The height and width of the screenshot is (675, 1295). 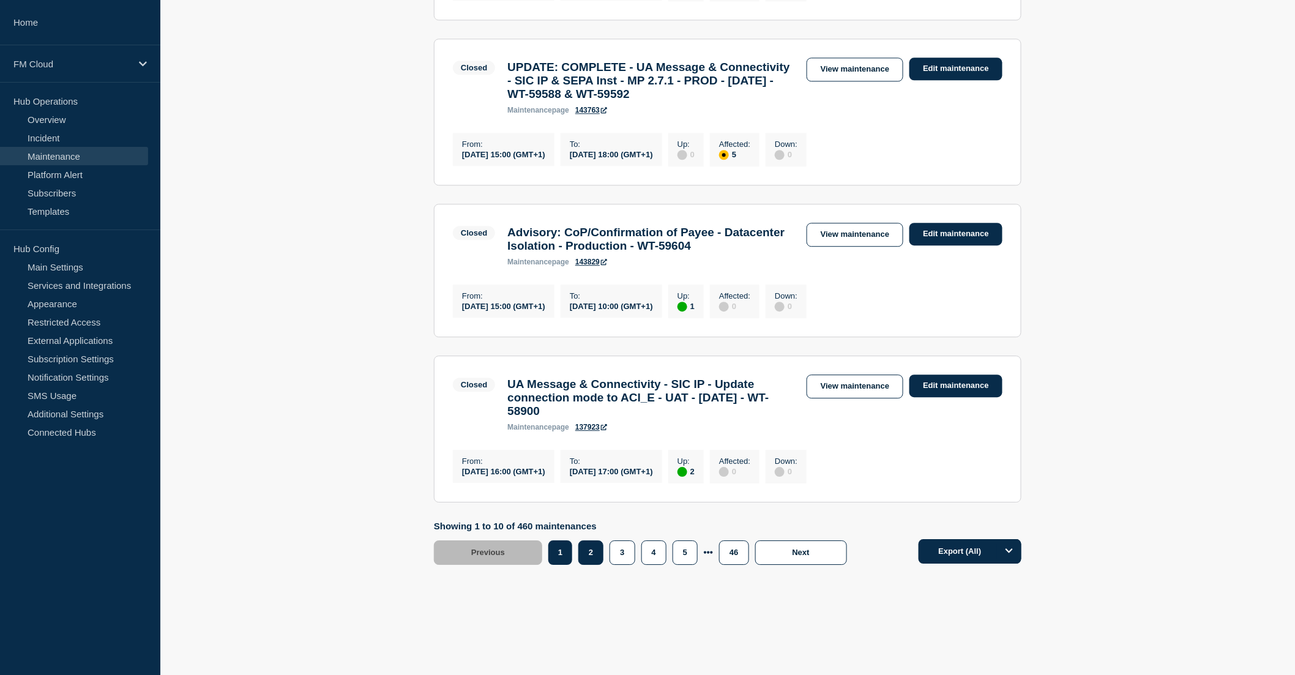 What do you see at coordinates (622, 553) in the screenshot?
I see `button: 3` at bounding box center [622, 553].